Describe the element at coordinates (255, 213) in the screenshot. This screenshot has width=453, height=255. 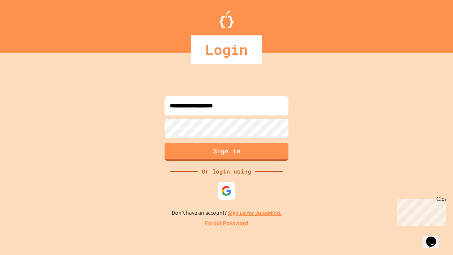
I see `a: Sign up for JuiceMind.` at that location.